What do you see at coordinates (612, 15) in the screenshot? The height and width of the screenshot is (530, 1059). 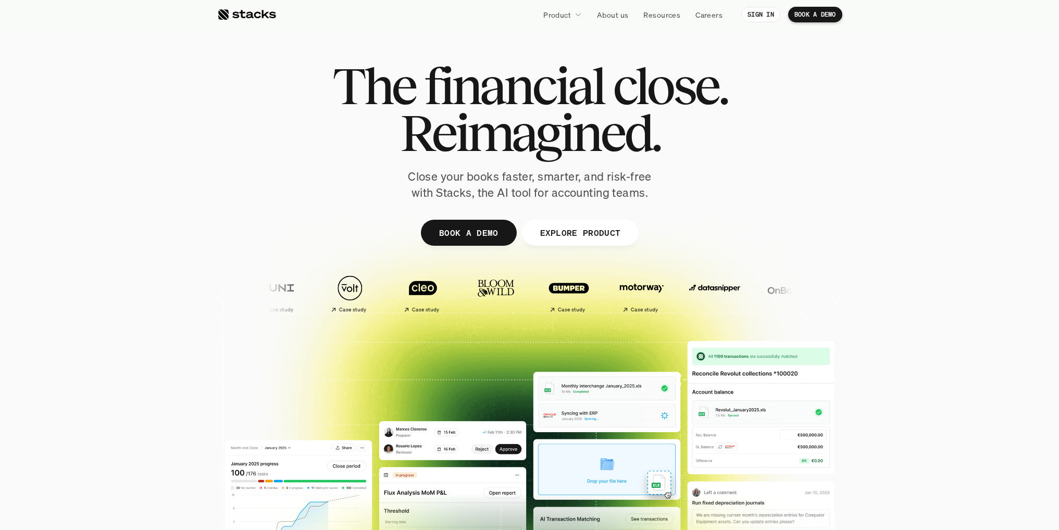 I see `p: About us` at bounding box center [612, 15].